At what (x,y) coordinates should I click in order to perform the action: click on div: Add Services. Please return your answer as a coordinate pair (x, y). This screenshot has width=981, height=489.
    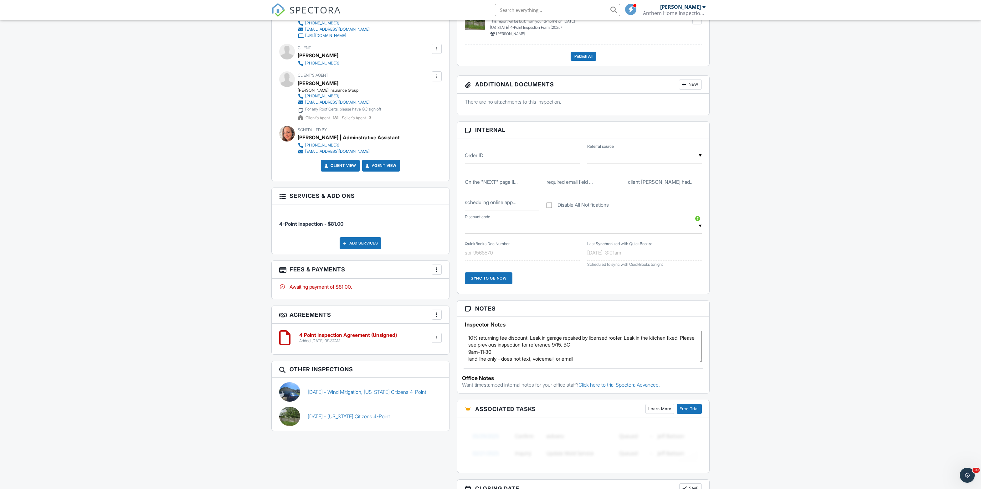
    Looking at the image, I should click on (360, 243).